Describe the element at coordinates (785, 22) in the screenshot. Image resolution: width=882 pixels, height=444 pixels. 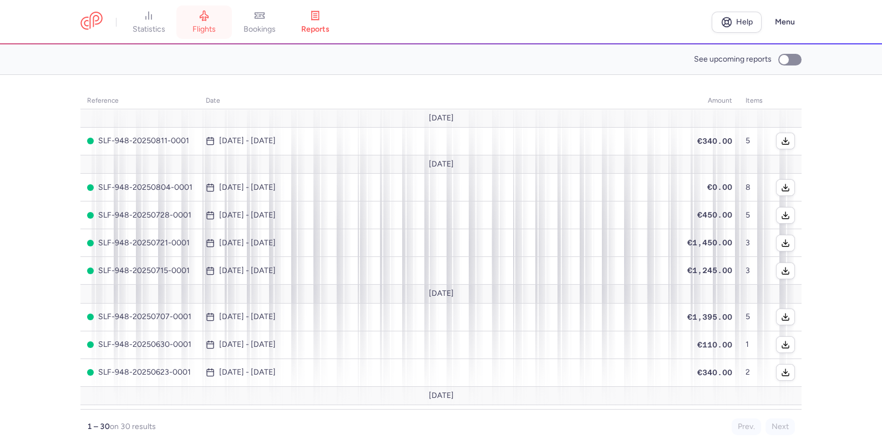
I see `button: Menu` at that location.